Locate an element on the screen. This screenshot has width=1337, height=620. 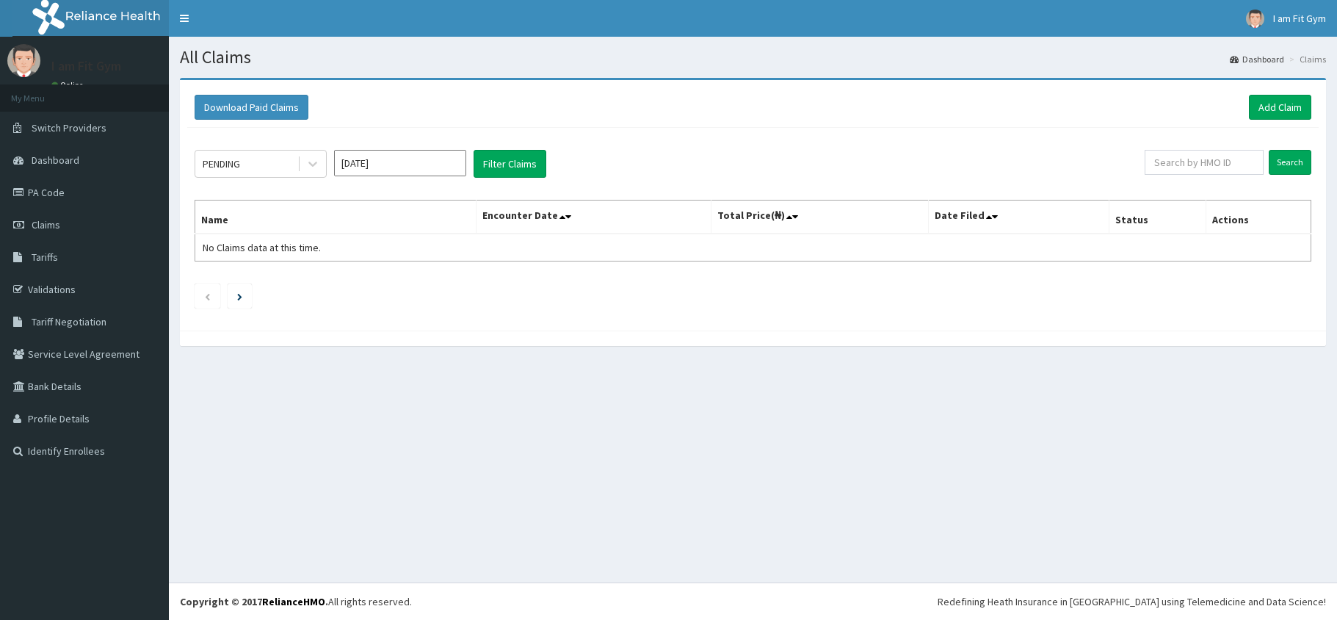
span: Claims is located at coordinates (46, 225).